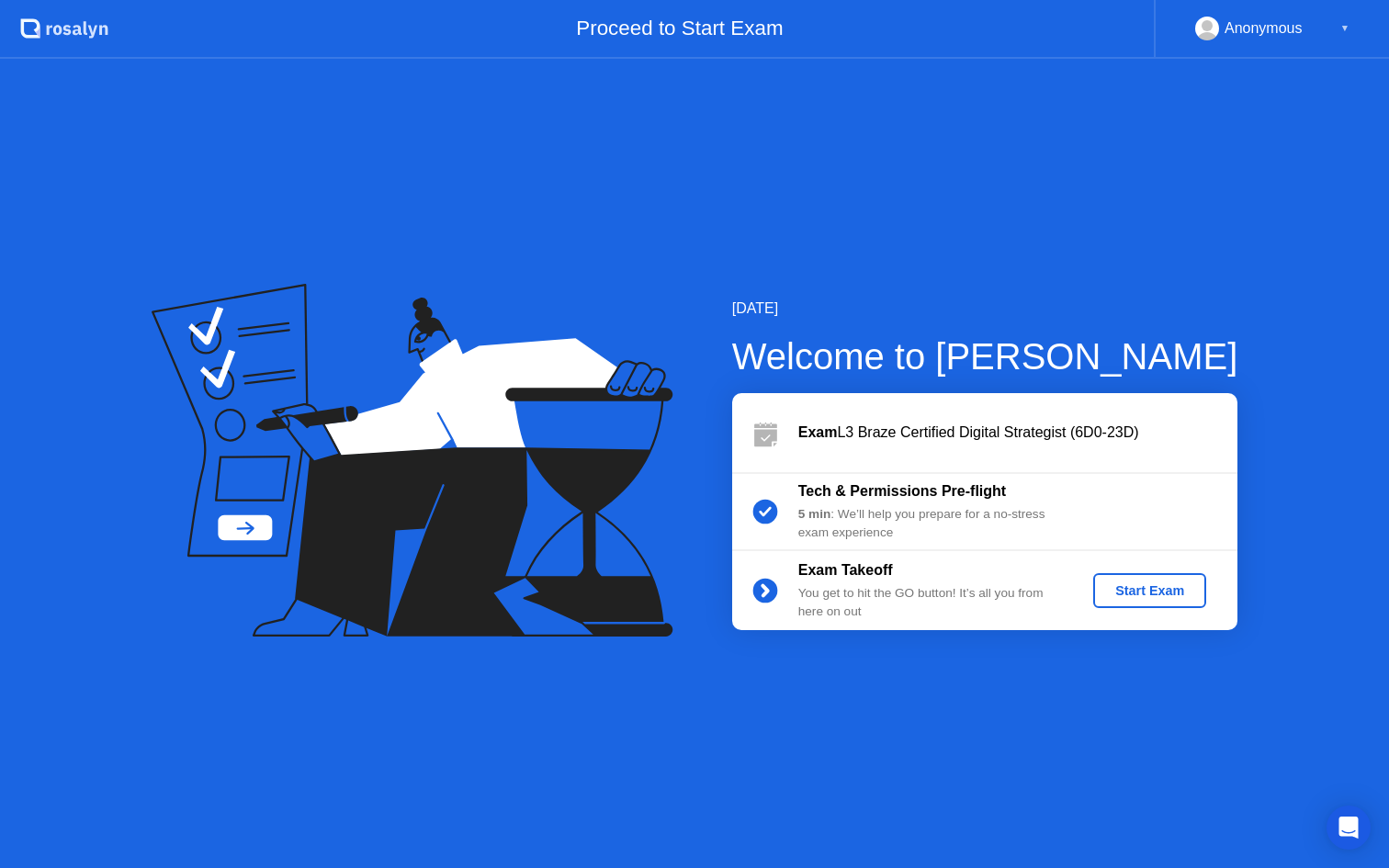  What do you see at coordinates (1149, 591) in the screenshot?
I see `button: Start Exam` at bounding box center [1149, 591].